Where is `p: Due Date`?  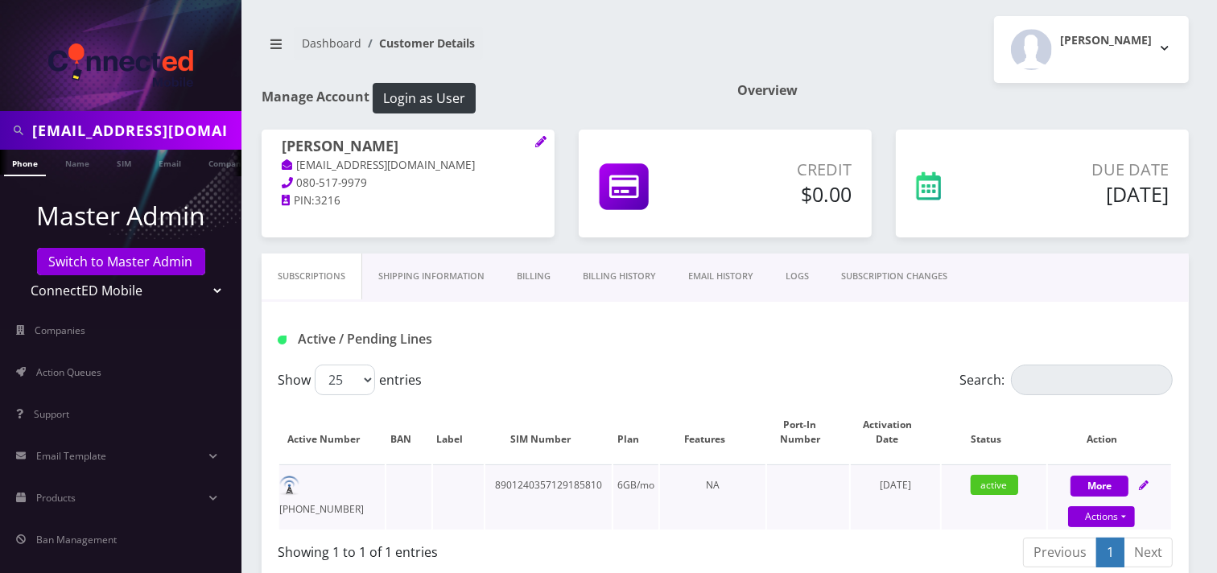 p: Due Date is located at coordinates (1088, 170).